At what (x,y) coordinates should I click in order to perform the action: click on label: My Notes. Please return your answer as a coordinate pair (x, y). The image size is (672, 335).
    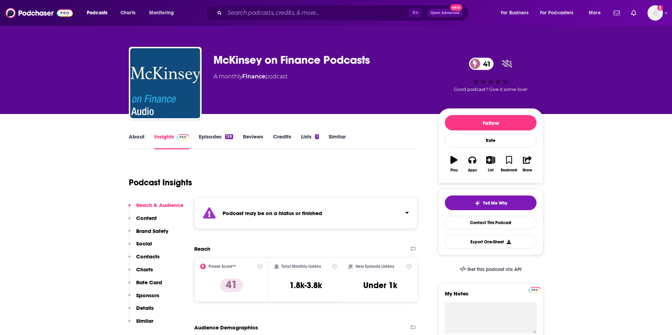
    Looking at the image, I should click on (491, 297).